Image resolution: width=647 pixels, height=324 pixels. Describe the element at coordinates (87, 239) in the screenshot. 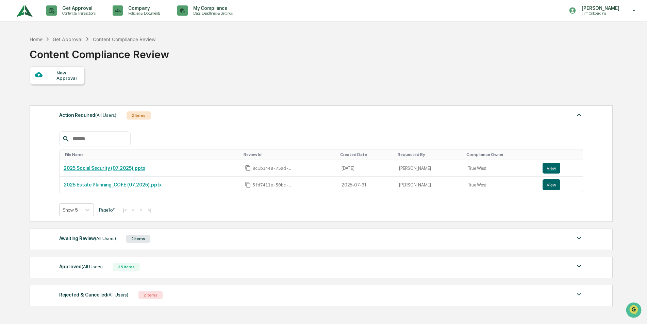

I see `div: Awaiting Review` at that location.